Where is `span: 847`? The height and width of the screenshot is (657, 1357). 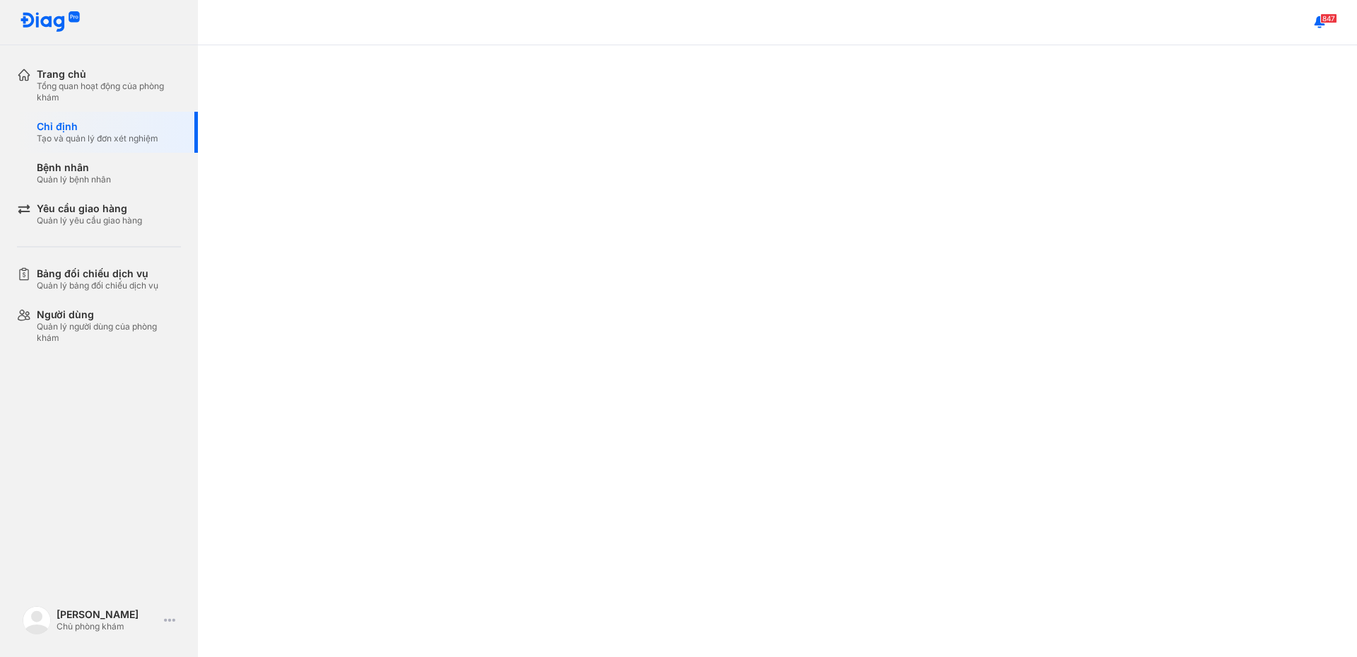
span: 847 is located at coordinates (1329, 18).